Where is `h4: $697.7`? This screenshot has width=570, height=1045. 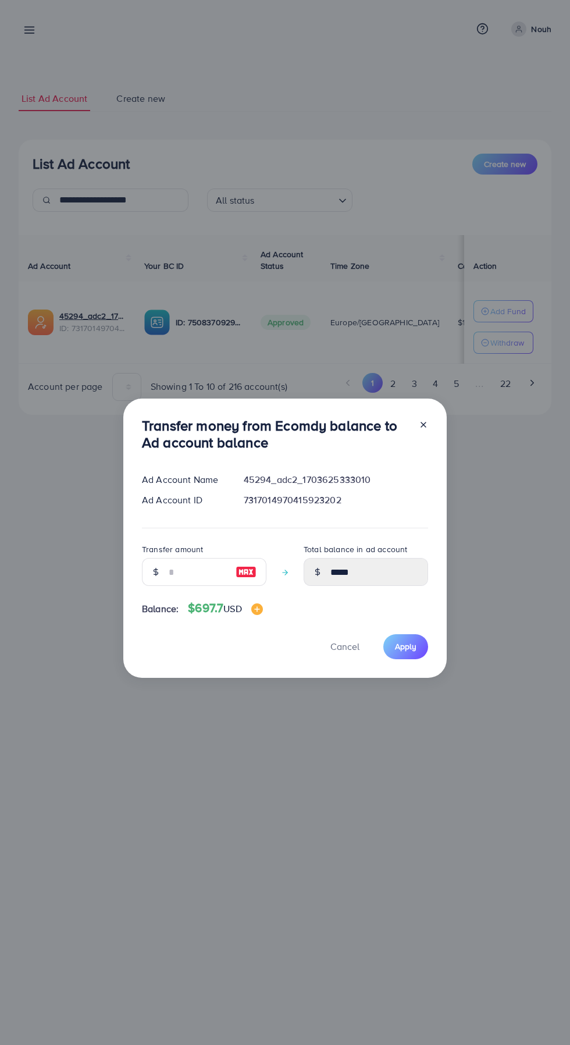 h4: $697.7 is located at coordinates (225, 608).